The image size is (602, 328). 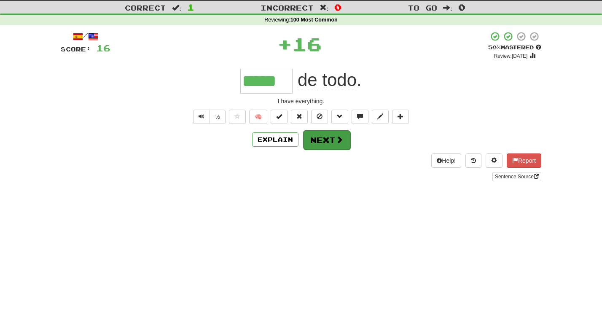 I want to click on button: Play sentence audio (ctl+space), so click(x=202, y=117).